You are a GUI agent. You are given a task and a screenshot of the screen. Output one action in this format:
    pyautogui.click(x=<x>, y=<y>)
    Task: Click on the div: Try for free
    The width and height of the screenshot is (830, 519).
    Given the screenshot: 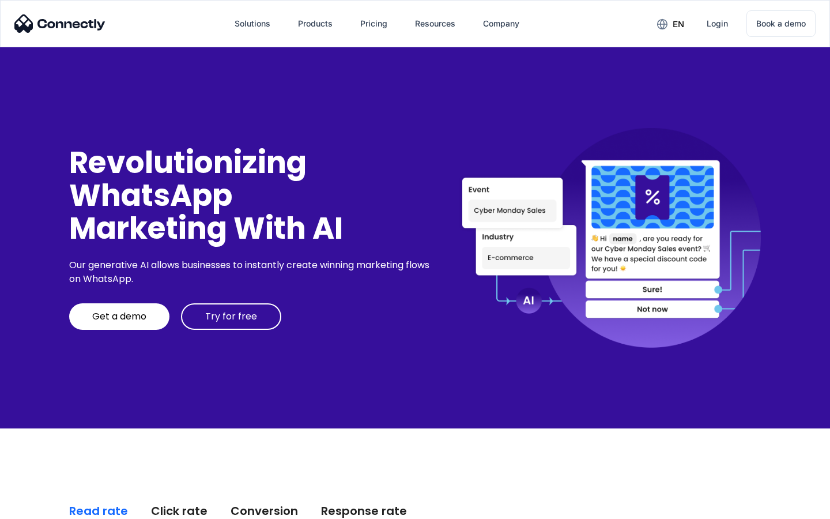 What is the action you would take?
    pyautogui.click(x=231, y=317)
    